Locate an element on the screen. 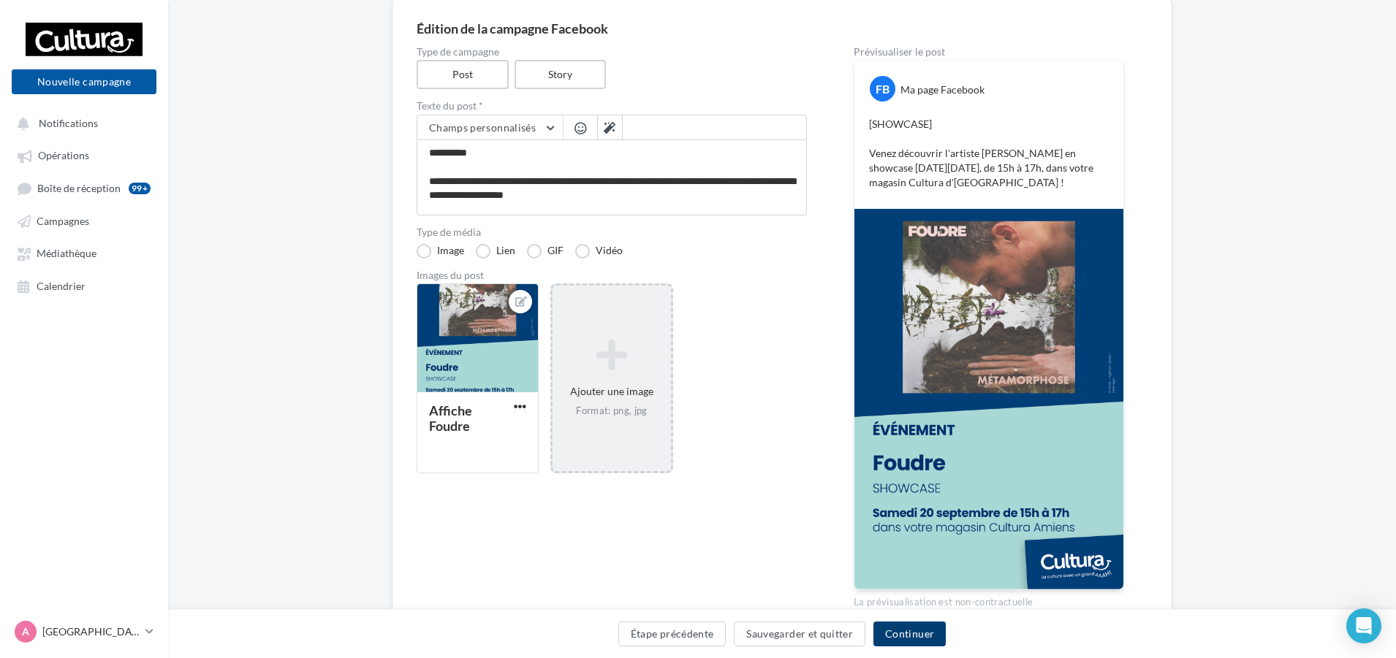 The image size is (1396, 658). label: Story is located at coordinates (560, 75).